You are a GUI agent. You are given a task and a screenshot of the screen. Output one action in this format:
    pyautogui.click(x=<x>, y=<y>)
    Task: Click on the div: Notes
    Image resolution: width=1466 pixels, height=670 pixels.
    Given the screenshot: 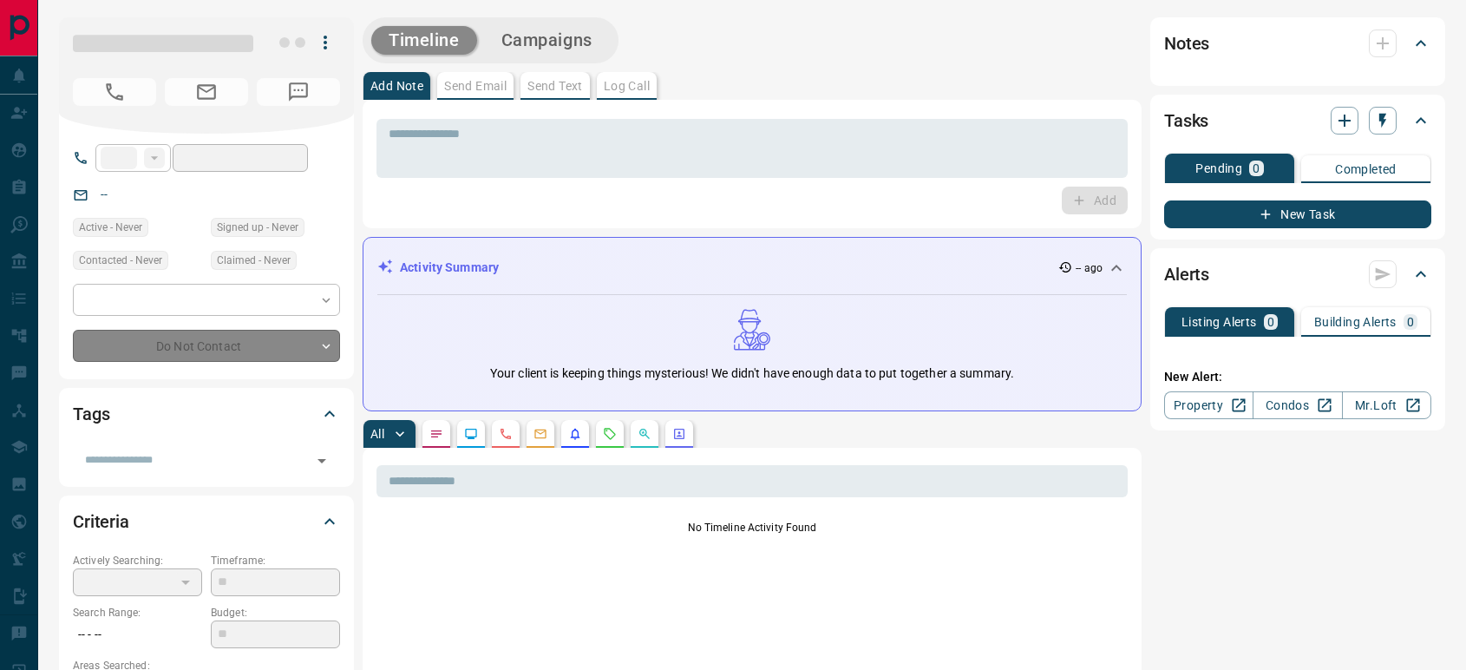 What is the action you would take?
    pyautogui.click(x=1298, y=43)
    